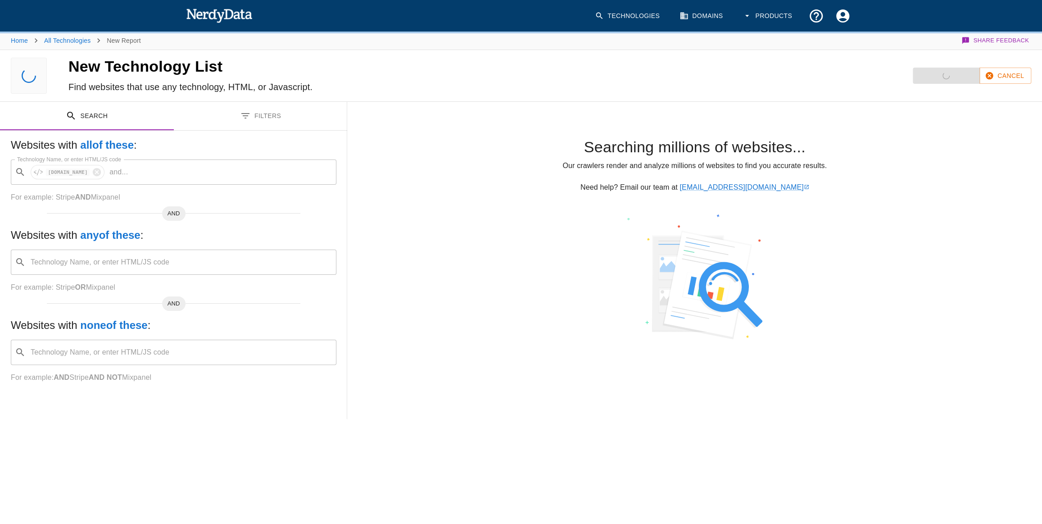  Describe the element at coordinates (110, 235) in the screenshot. I see `b: any of these` at that location.